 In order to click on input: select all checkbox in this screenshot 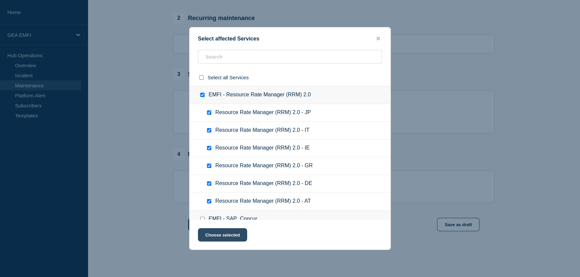, I will do `click(201, 77)`.